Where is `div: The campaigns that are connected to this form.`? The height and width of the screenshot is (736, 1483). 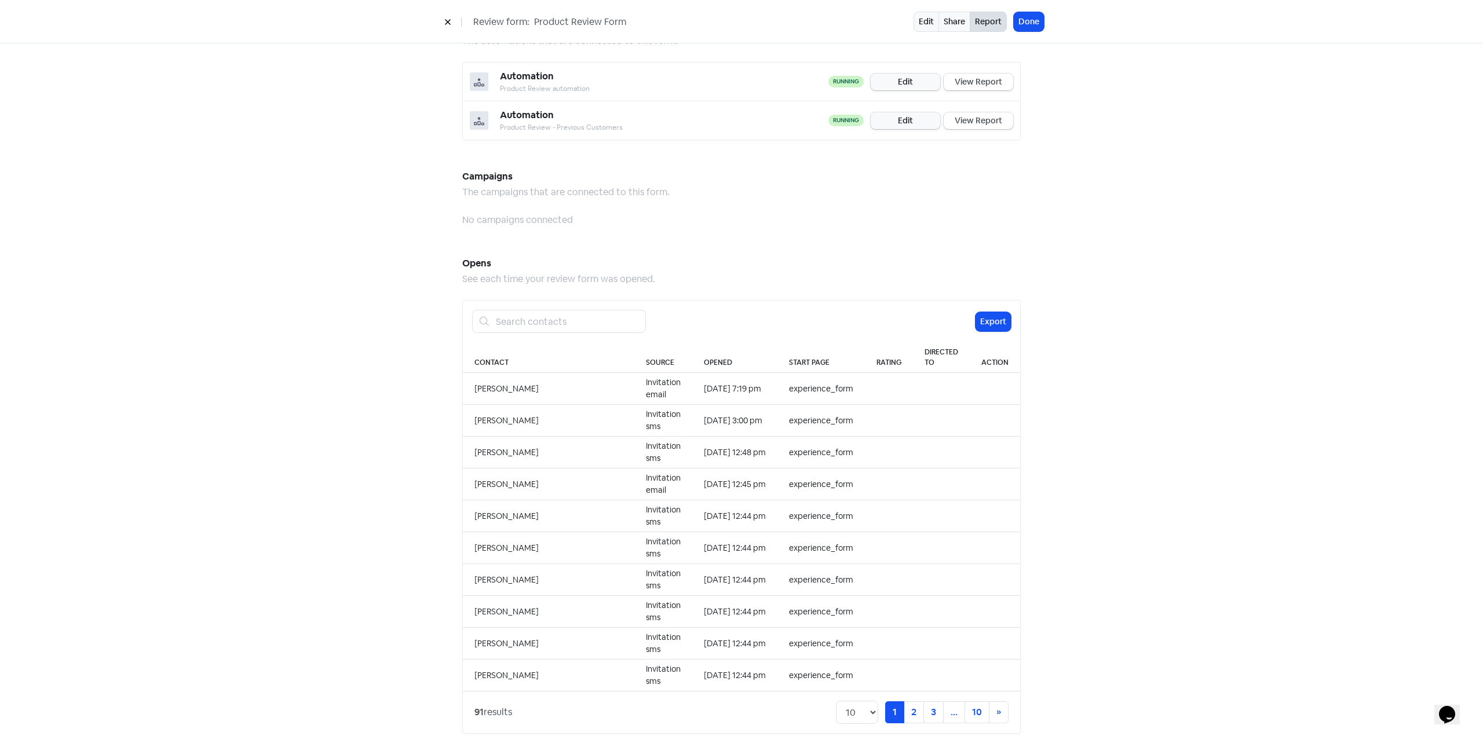
div: The campaigns that are connected to this form. is located at coordinates (742, 192).